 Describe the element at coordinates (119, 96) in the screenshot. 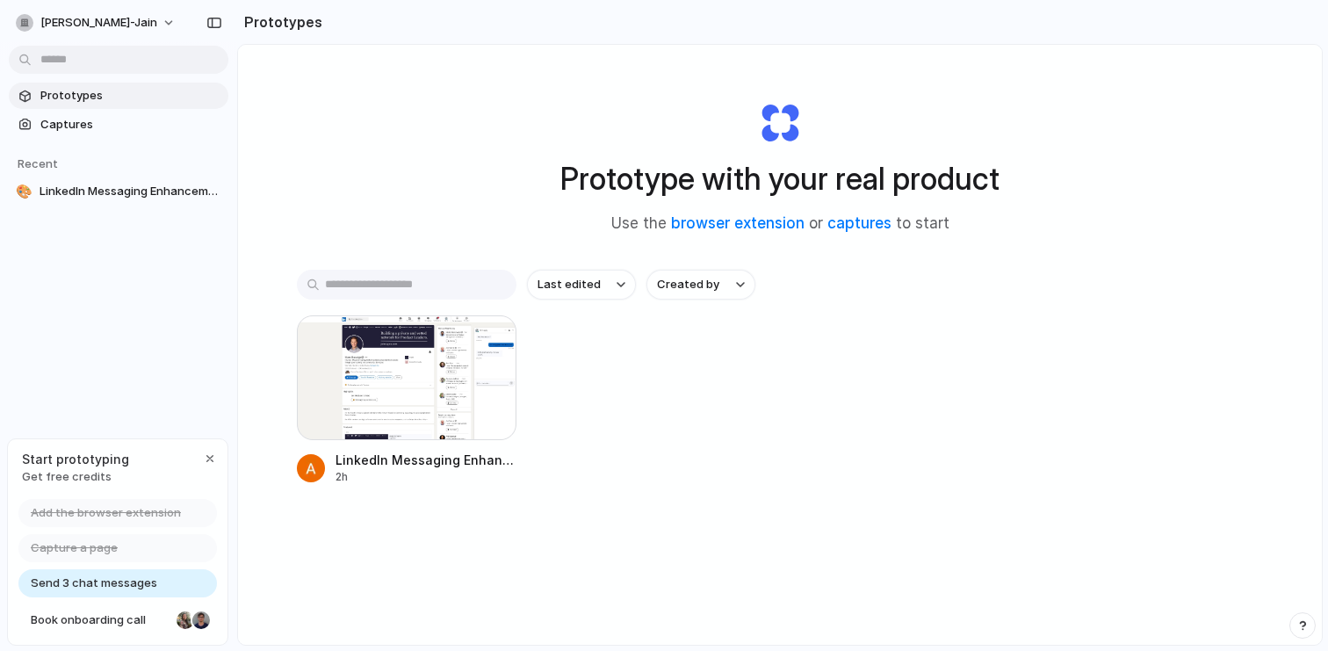

I see `a: Prototypes` at that location.